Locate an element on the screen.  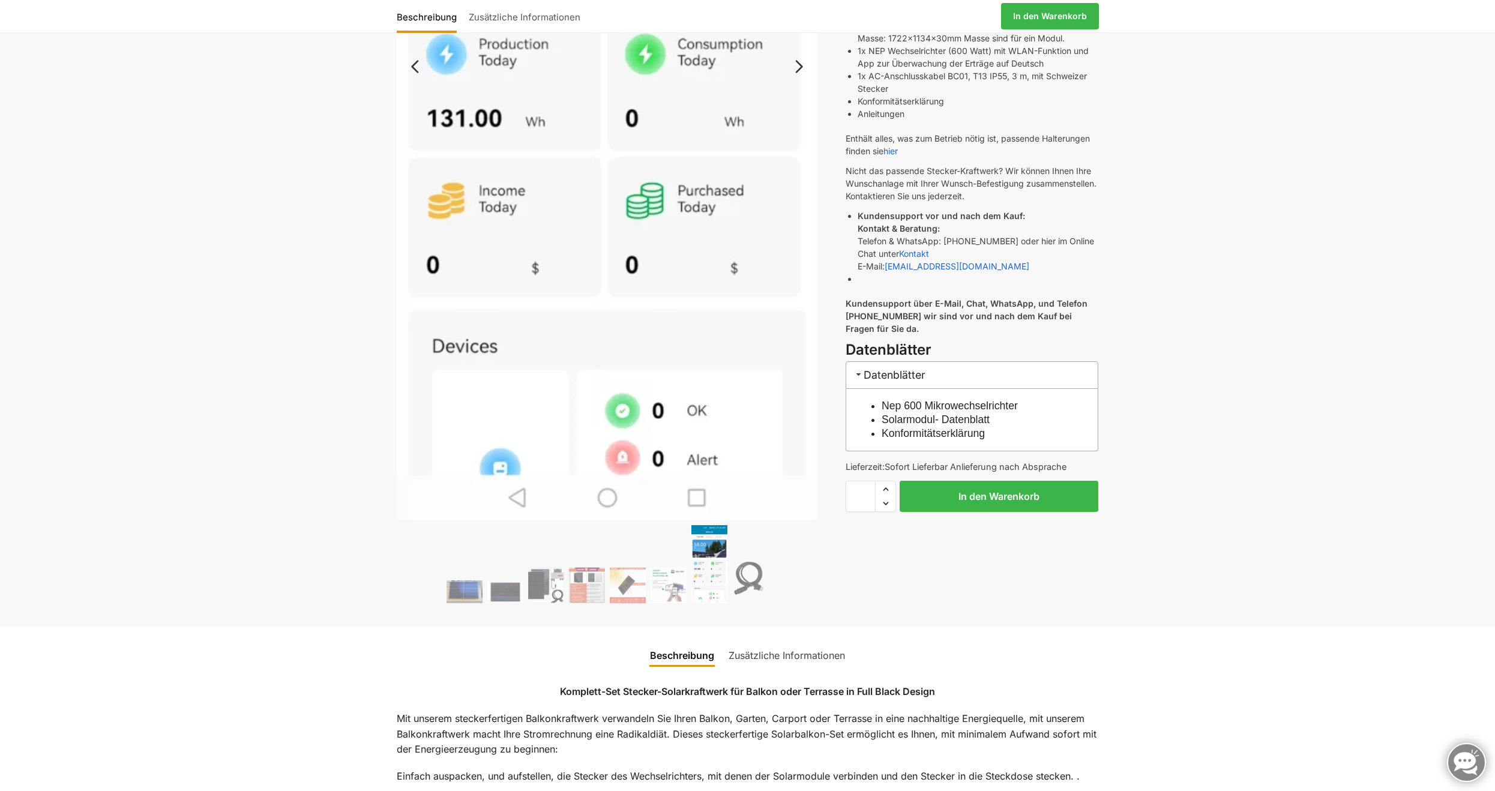
span: Sofort Lieferbar Anlieferung nach Absprache is located at coordinates (975, 466).